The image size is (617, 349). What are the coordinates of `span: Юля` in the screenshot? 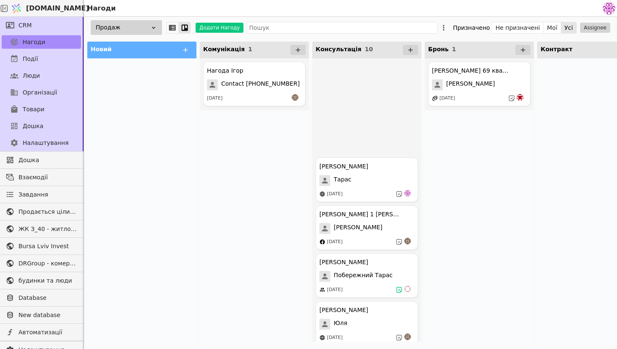 It's located at (340, 324).